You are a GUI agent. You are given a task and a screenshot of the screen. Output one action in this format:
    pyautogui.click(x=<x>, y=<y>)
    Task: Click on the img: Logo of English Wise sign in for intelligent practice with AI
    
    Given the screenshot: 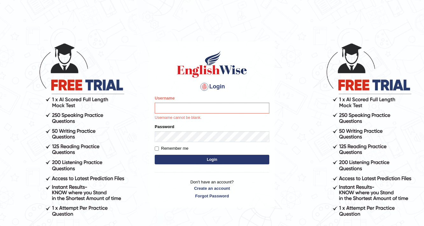 What is the action you would take?
    pyautogui.click(x=212, y=64)
    